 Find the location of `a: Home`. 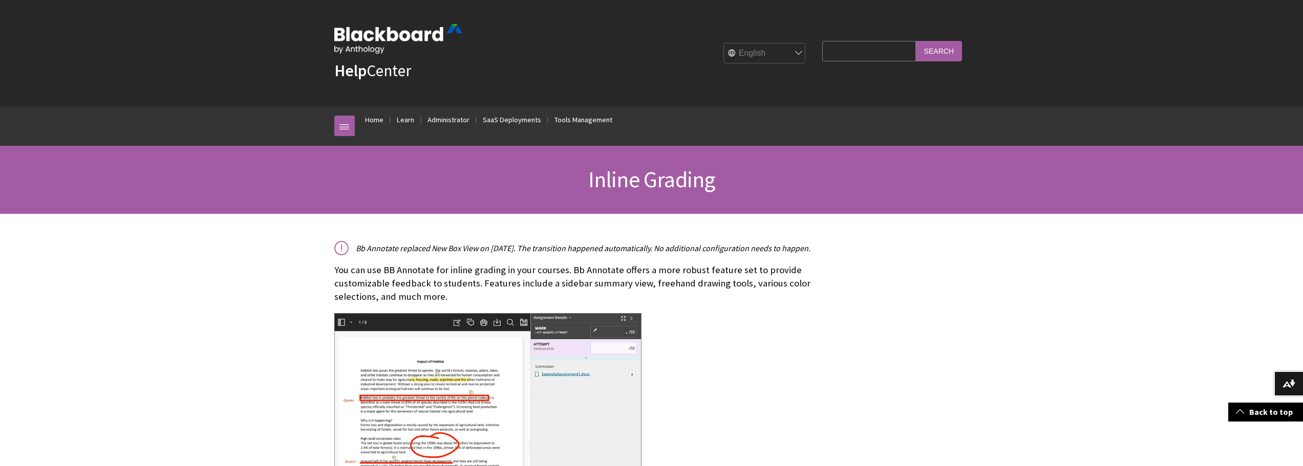

a: Home is located at coordinates (374, 120).